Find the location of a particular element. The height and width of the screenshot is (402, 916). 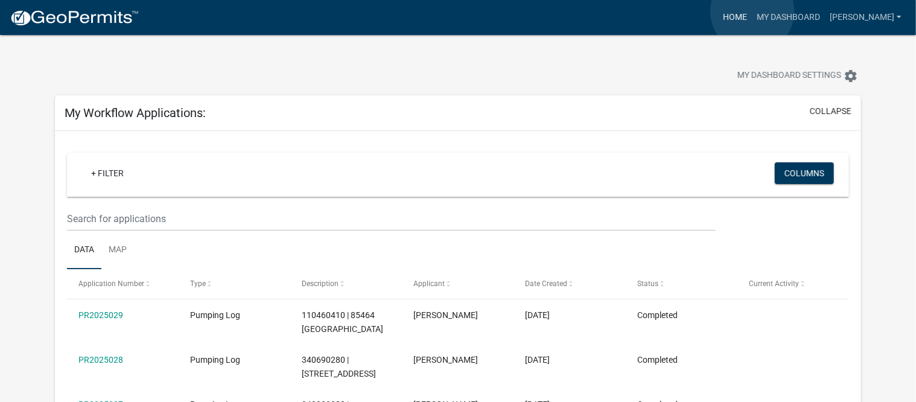

datatable-header-cell: Type is located at coordinates (234, 284).